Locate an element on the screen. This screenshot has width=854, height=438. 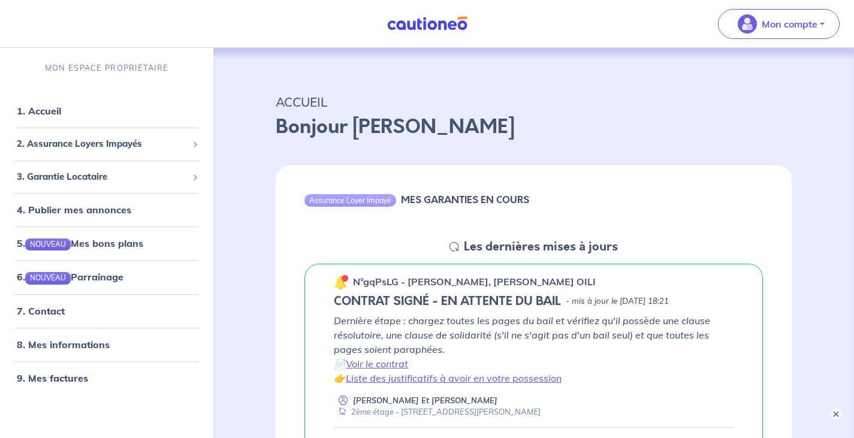
div: 6.NOUVEAUParrainage is located at coordinates (107, 277).